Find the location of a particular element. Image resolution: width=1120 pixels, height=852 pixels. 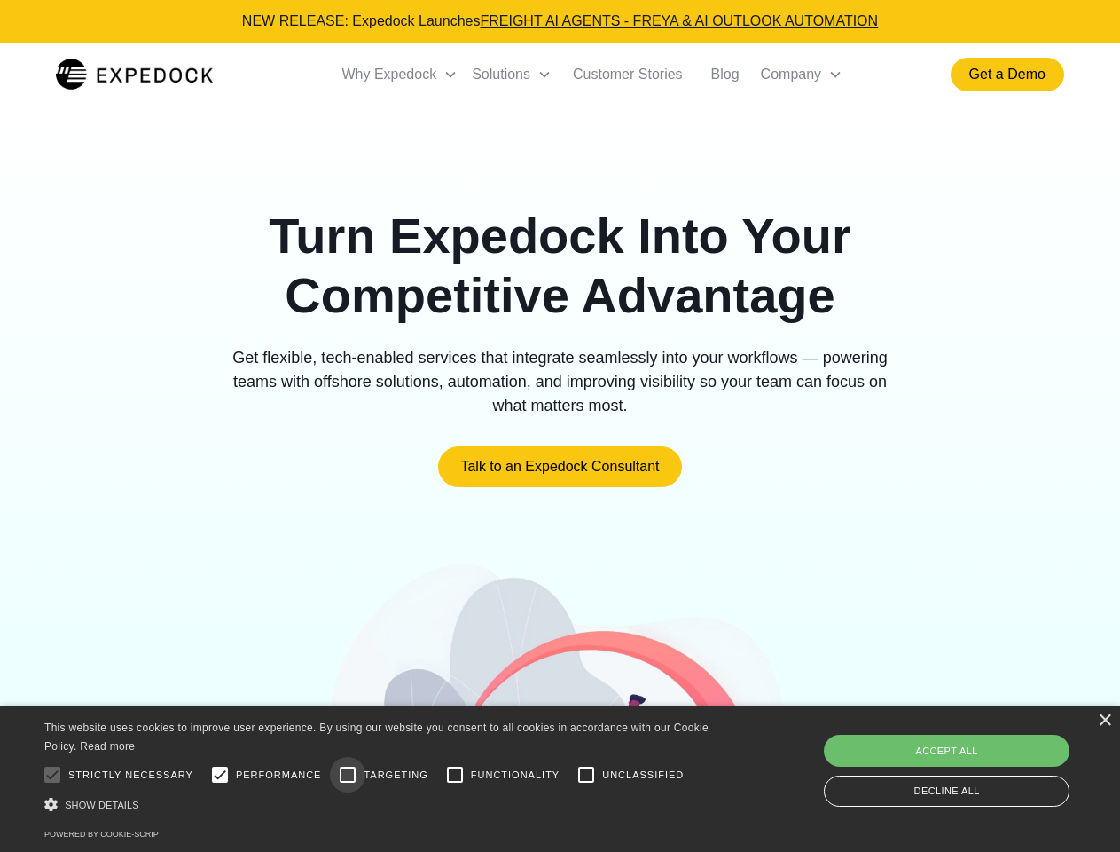

span: Performance is located at coordinates (279, 774).